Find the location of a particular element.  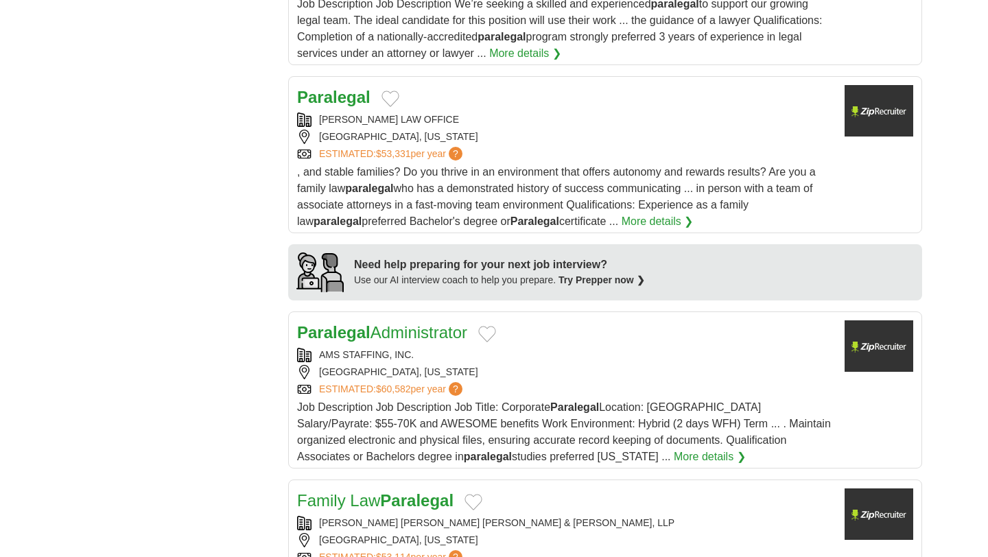

span: $53,331 is located at coordinates (393, 154).